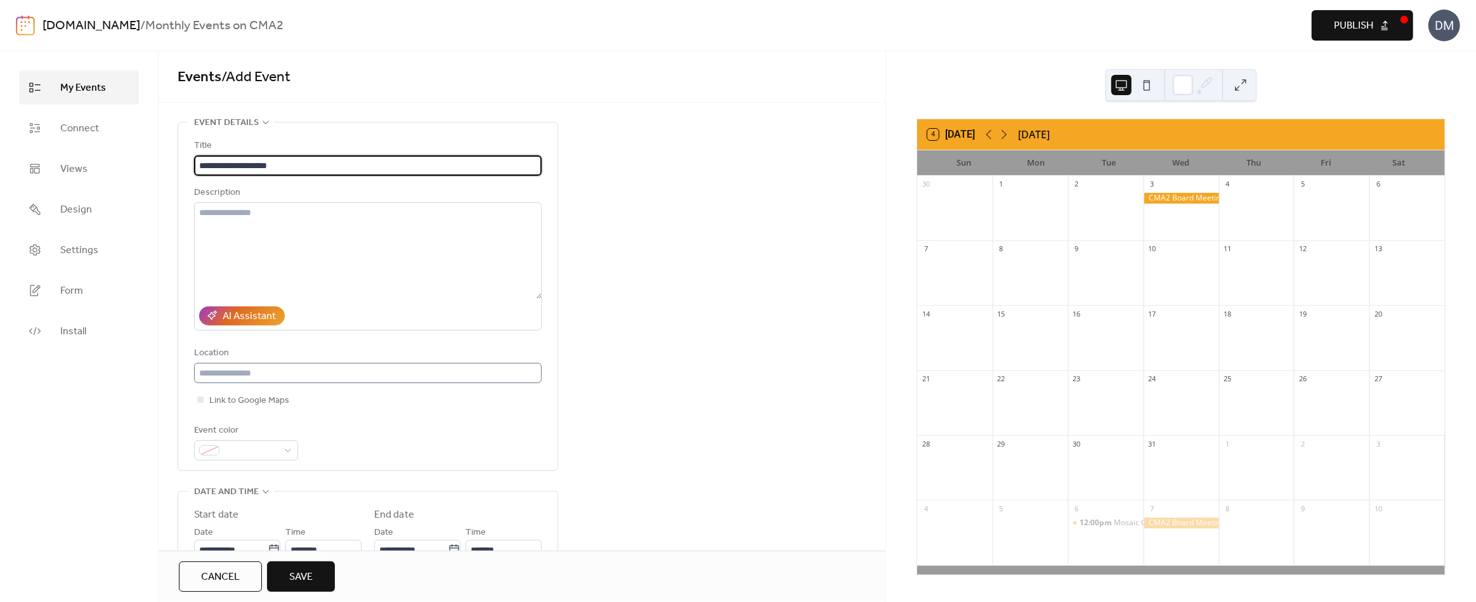 The image size is (1476, 602). Describe the element at coordinates (79, 250) in the screenshot. I see `a: Settings` at that location.